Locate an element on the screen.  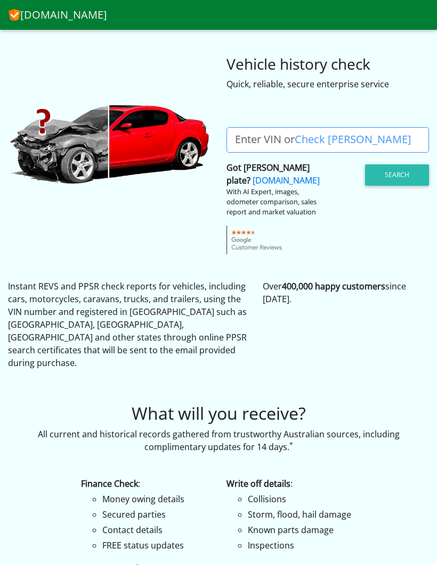
strong: 400,000 happy customers is located at coordinates (333, 286).